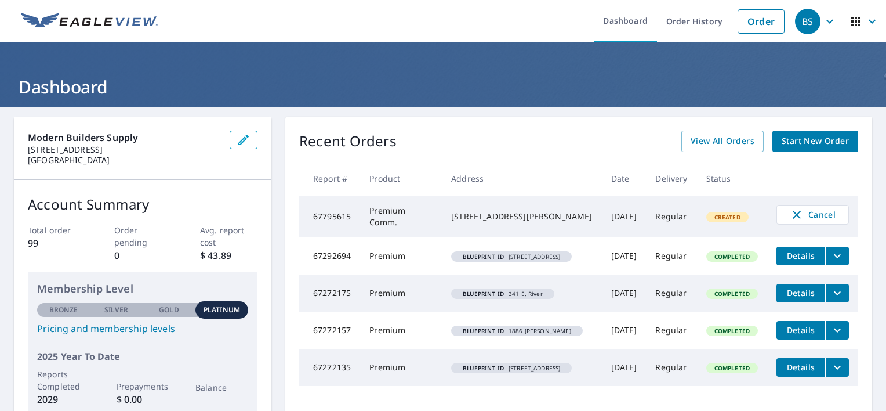  Describe the element at coordinates (56, 230) in the screenshot. I see `p: Total order` at that location.